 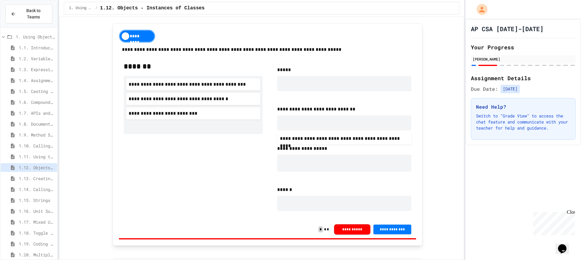 What do you see at coordinates (37, 124) in the screenshot?
I see `span: 1.8. Documentation with Comments and Preconditions` at bounding box center [37, 124].